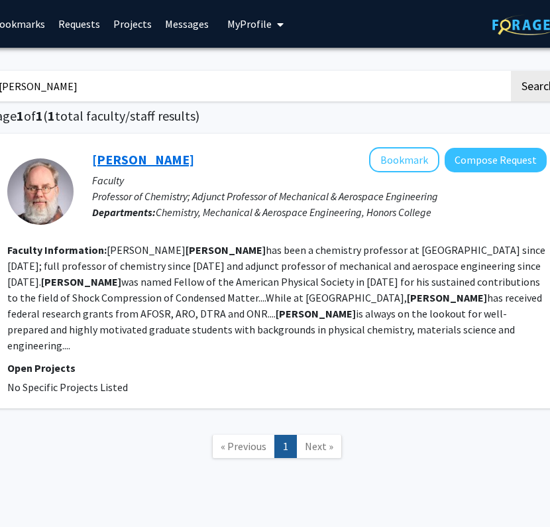  Describe the element at coordinates (319, 446) in the screenshot. I see `a: Next Page` at that location.